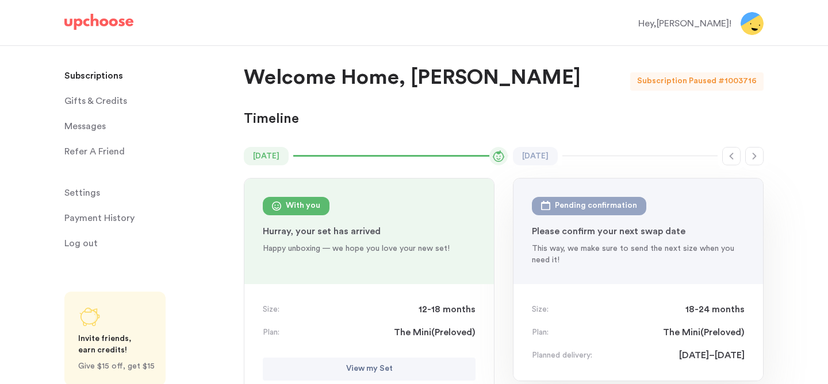 This screenshot has height=384, width=828. Describe the element at coordinates (369, 370) in the screenshot. I see `button: View my Set` at that location.